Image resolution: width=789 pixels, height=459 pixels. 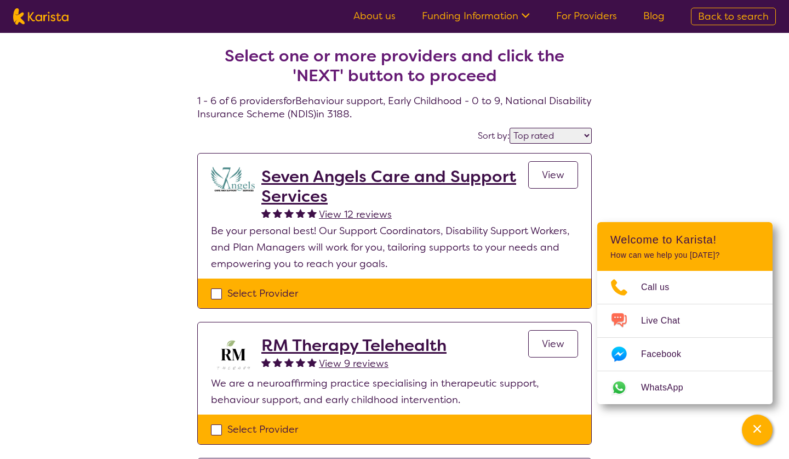 I want to click on span: Call us, so click(x=662, y=287).